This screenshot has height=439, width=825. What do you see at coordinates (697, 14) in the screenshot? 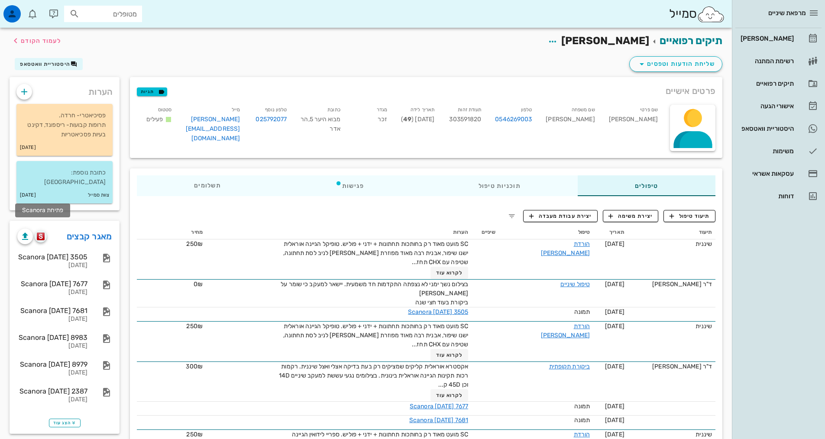
I see `div: סמייל` at bounding box center [697, 14].